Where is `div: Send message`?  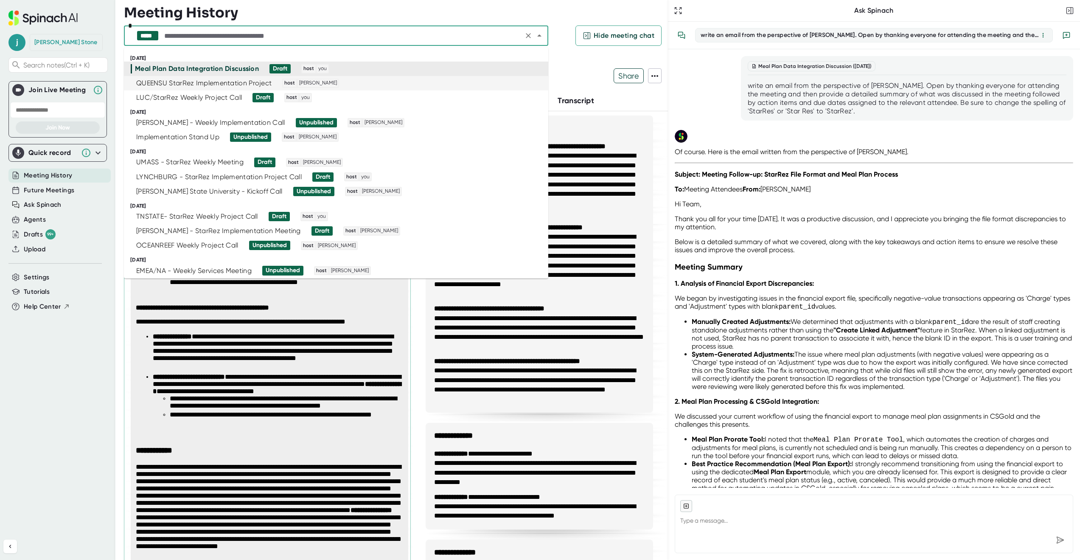 div: Send message is located at coordinates (1060, 540).